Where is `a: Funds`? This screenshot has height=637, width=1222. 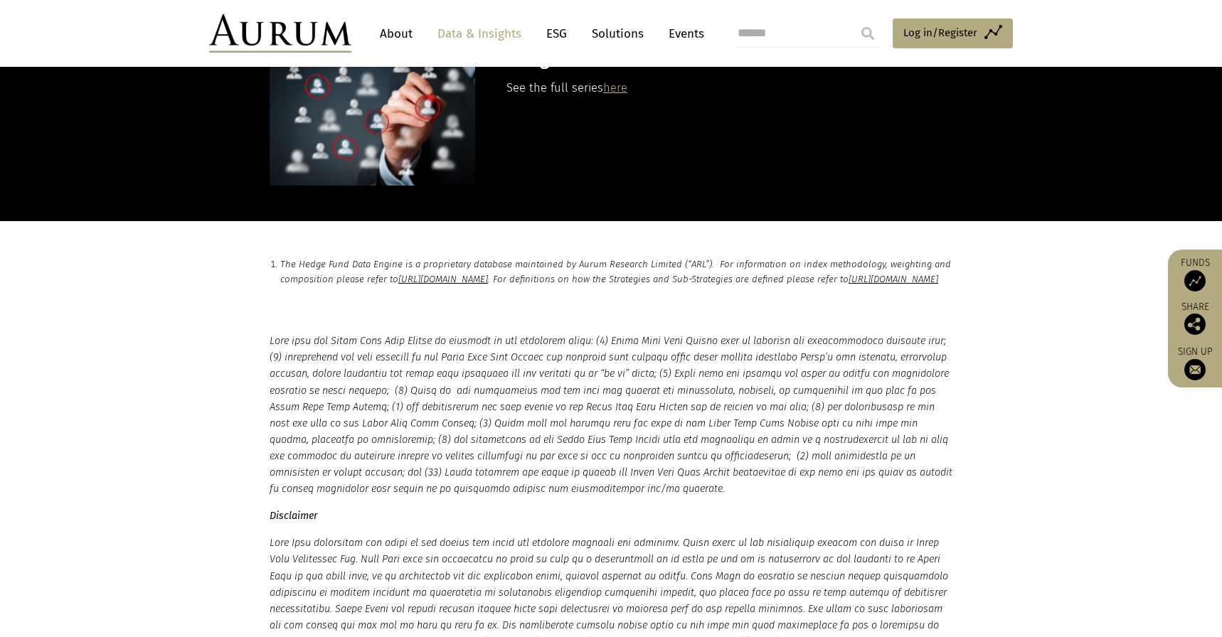
a: Funds is located at coordinates (1195, 274).